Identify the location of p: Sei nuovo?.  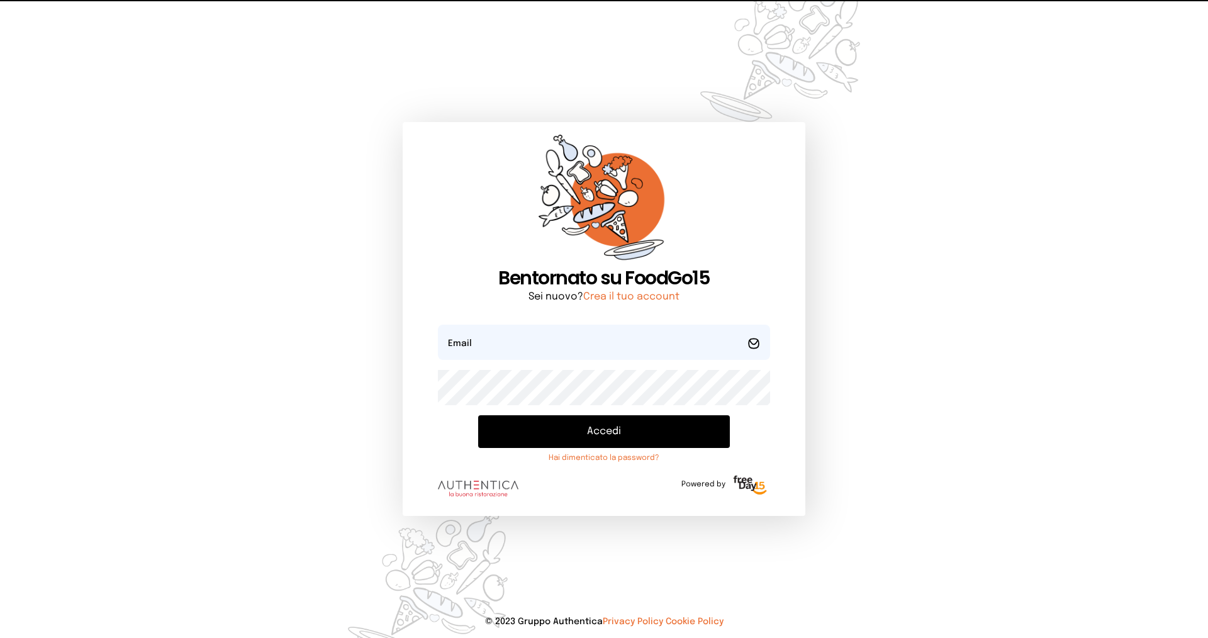
(604, 297).